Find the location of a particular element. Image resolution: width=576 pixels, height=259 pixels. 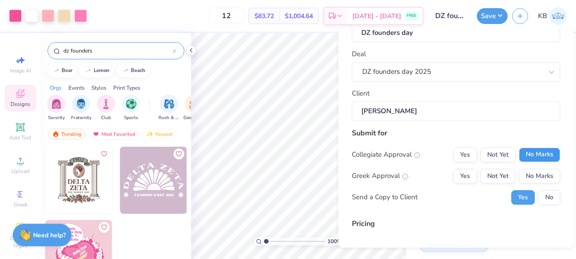

div: filter for Rush & Bid is located at coordinates (169, 108).